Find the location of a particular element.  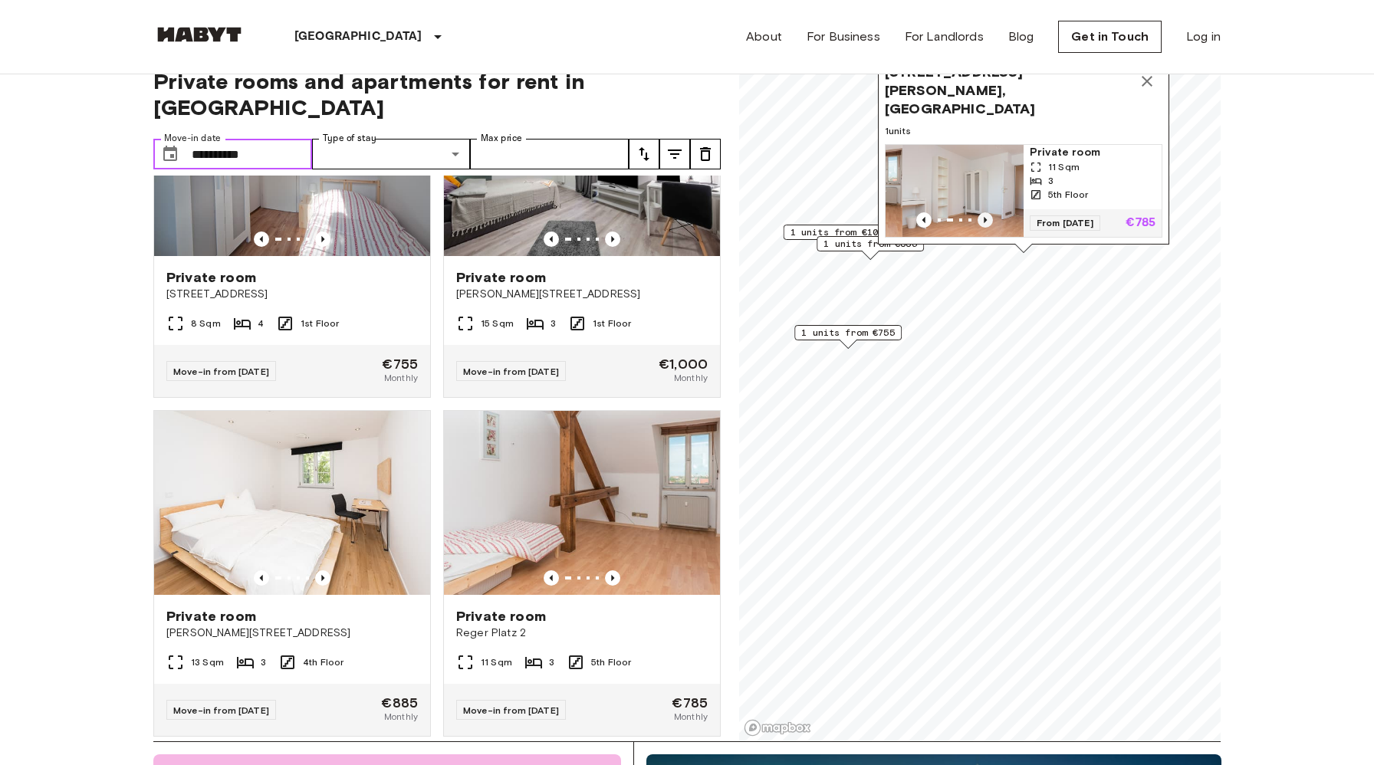

a: Marketing picture of unit DE-02-033-02MPrevious imagePrevious imagePrivate roomReger Platz 211 Sq... is located at coordinates (582, 573).